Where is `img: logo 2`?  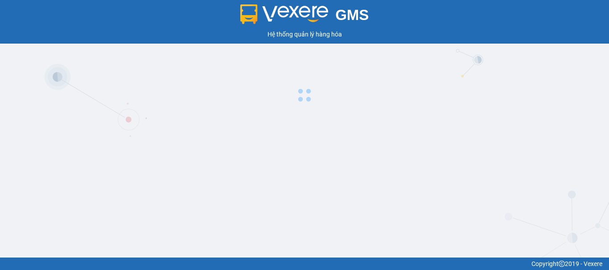
img: logo 2 is located at coordinates (284, 14).